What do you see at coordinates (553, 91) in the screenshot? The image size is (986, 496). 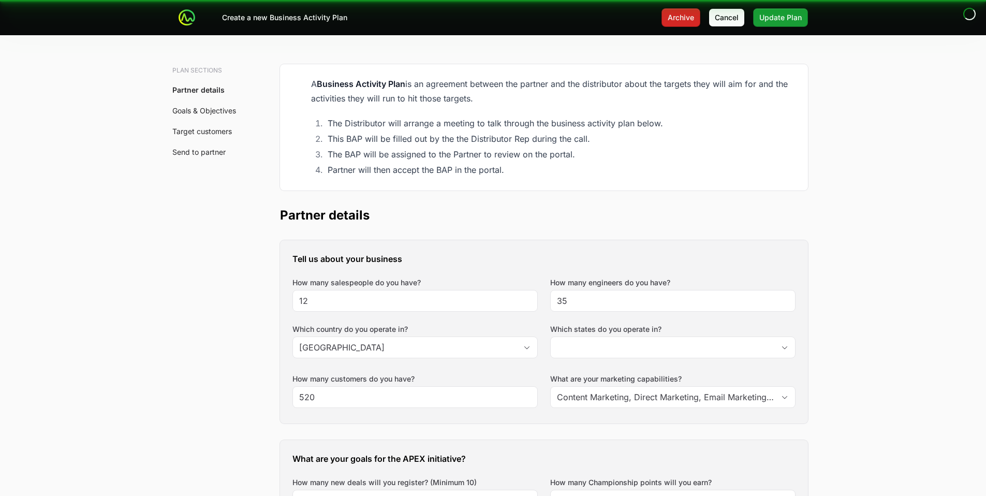 I see `div: A is an agreement between the partner and the distributor about the targets they will aim for and...` at bounding box center [553, 91].